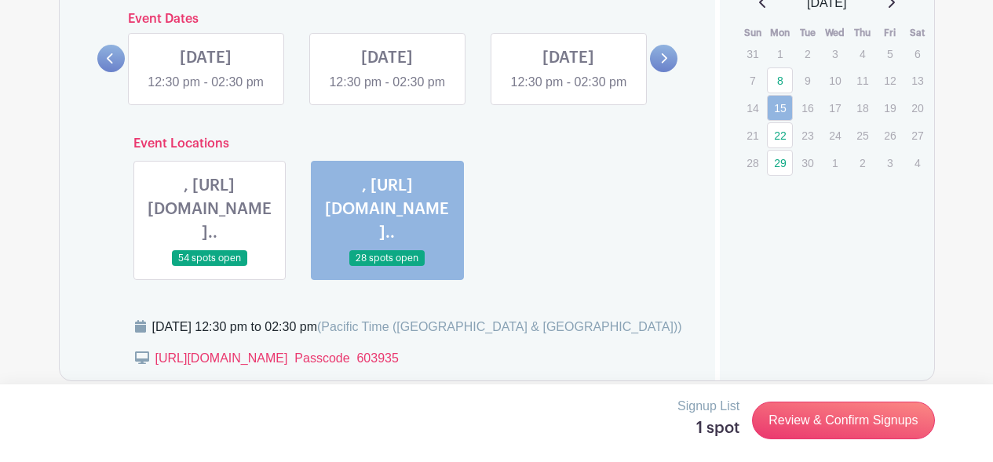 This screenshot has height=462, width=993. Describe the element at coordinates (807, 135) in the screenshot. I see `p: 23` at that location.